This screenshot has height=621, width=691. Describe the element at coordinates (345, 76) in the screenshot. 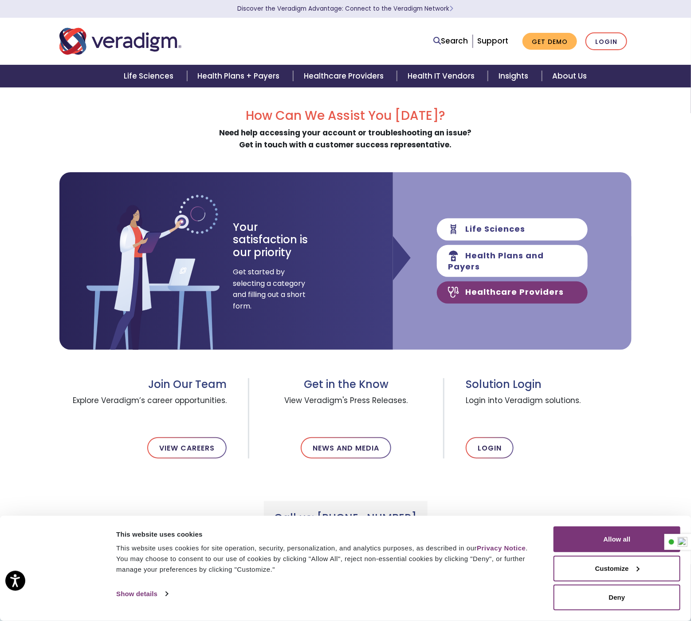

I see `a: Healthcare Providers` at that location.